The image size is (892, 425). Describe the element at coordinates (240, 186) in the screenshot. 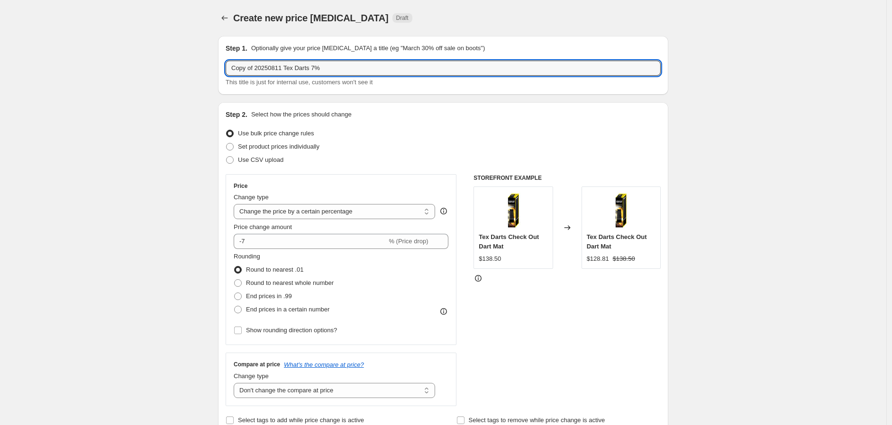

I see `h3: Price` at that location.